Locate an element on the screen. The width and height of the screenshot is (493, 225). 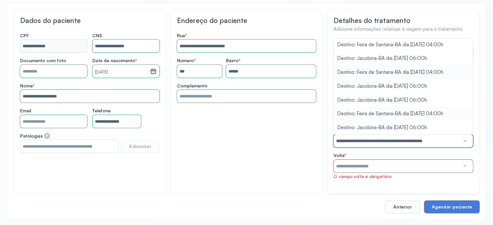
span: Documento com foto is located at coordinates (43, 61).